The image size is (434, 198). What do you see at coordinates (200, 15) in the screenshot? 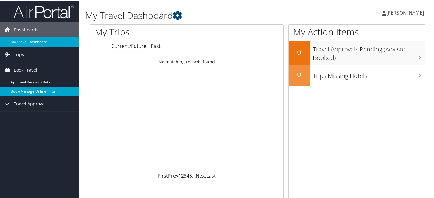
I see `h1: My Travel Dashboard` at bounding box center [200, 15].